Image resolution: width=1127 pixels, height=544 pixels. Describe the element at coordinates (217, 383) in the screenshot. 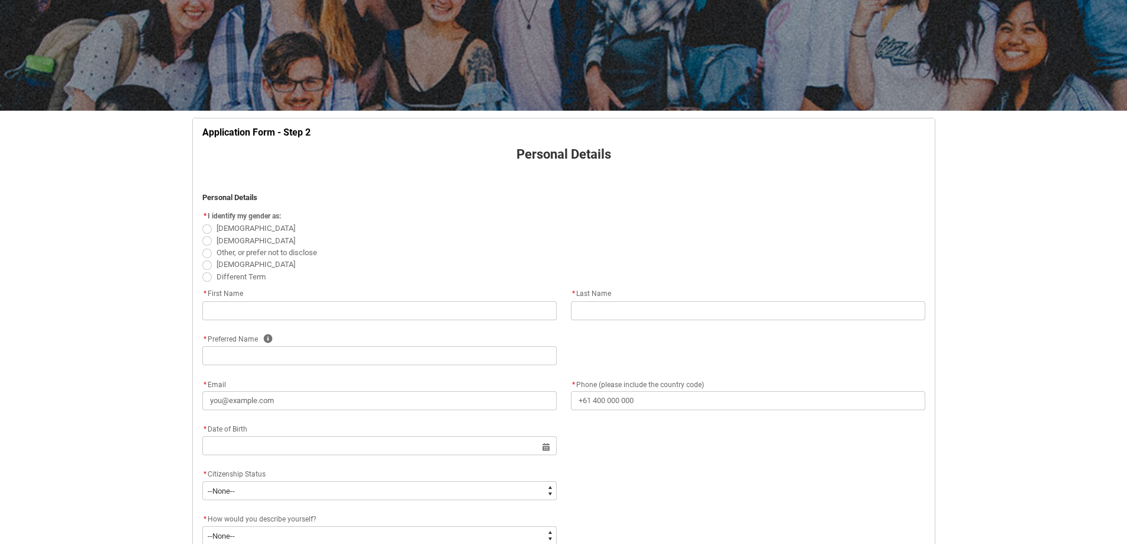

I see `label: Email` at that location.